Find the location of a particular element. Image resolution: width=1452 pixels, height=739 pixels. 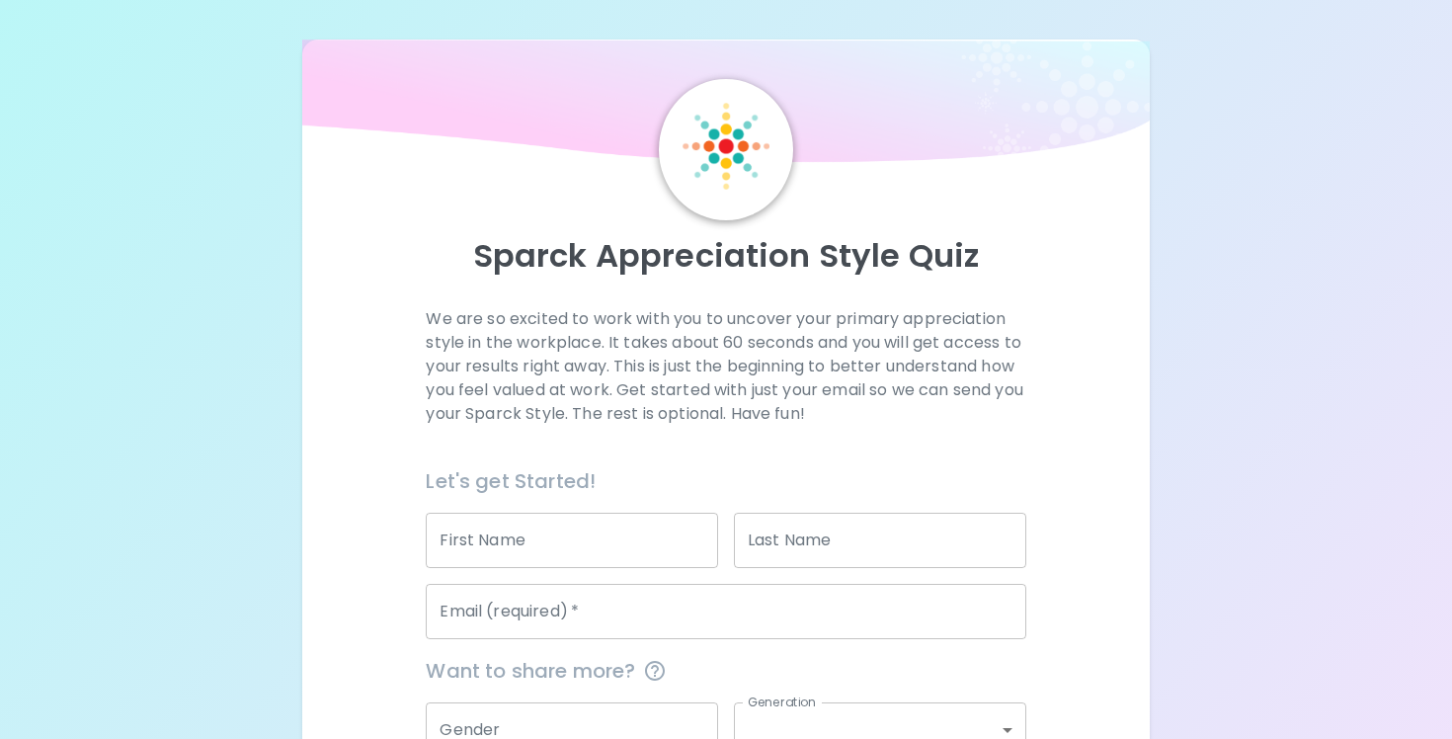

span: Want to share more? is located at coordinates (725, 671).